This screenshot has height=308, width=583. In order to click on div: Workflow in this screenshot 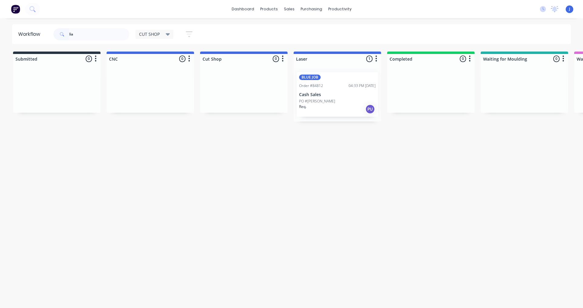, I will do `click(31, 34)`.